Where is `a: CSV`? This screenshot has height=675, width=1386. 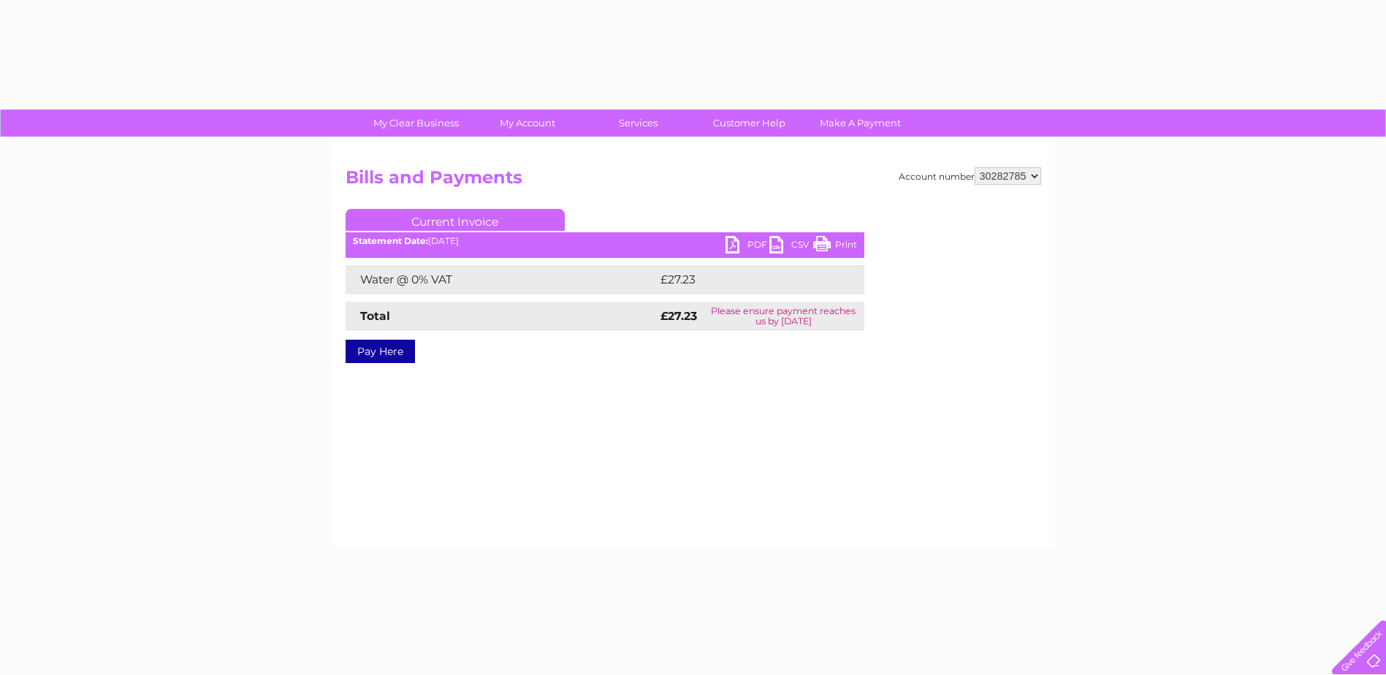 a: CSV is located at coordinates (791, 246).